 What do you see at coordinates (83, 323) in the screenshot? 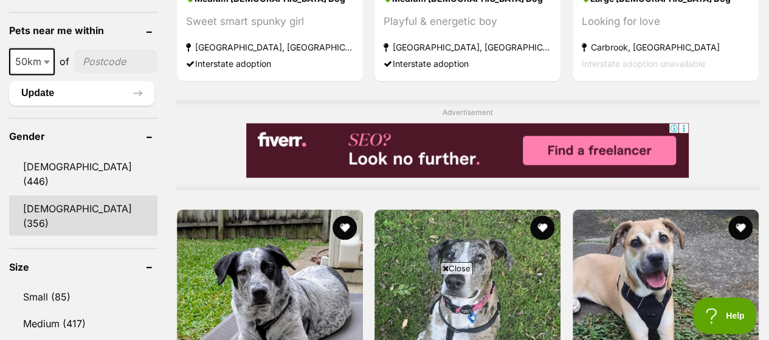
I see `a: Medium (417)` at bounding box center [83, 323].